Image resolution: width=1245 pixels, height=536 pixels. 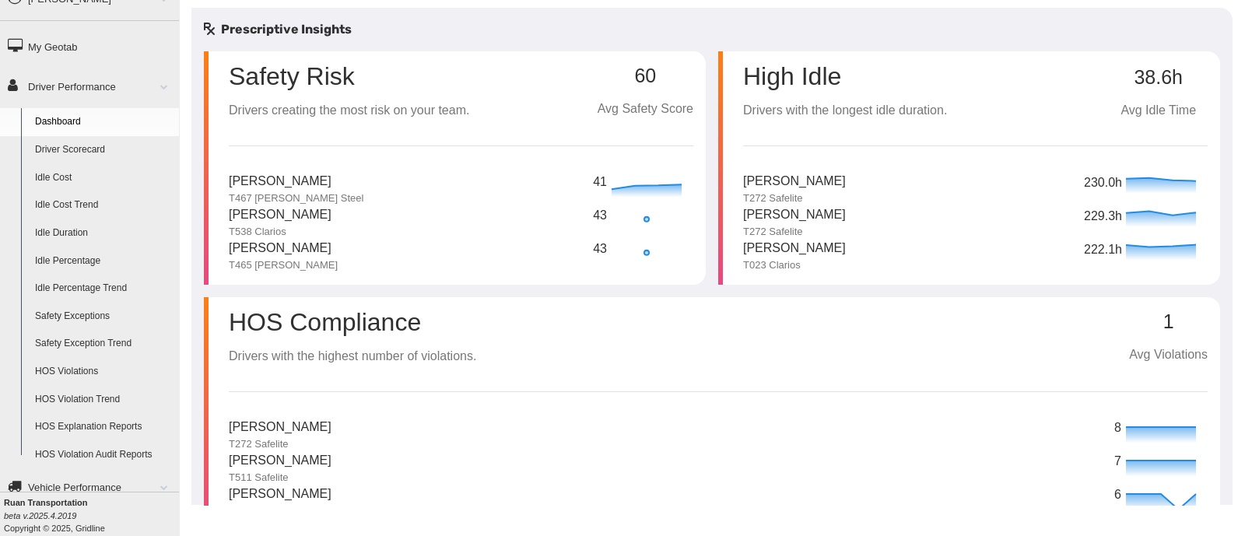 I want to click on a: Idle Percentage Trend, so click(x=103, y=289).